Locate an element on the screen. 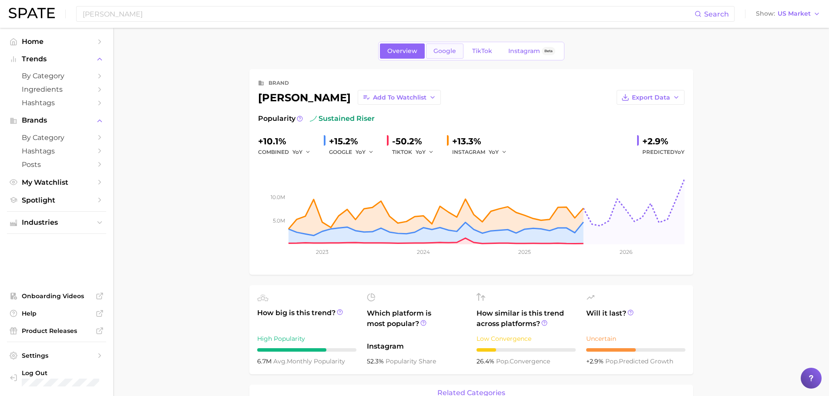 Image resolution: width=829 pixels, height=396 pixels. div: -50.2% is located at coordinates (416, 141).